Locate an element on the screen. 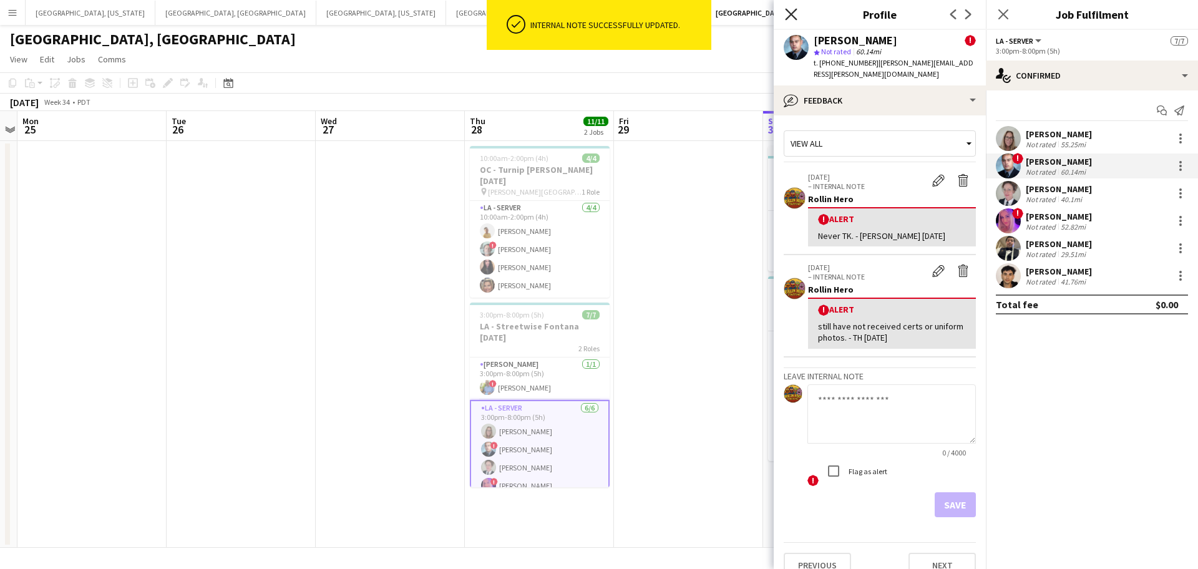 The height and width of the screenshot is (569, 1198). a: Edit is located at coordinates (47, 59).